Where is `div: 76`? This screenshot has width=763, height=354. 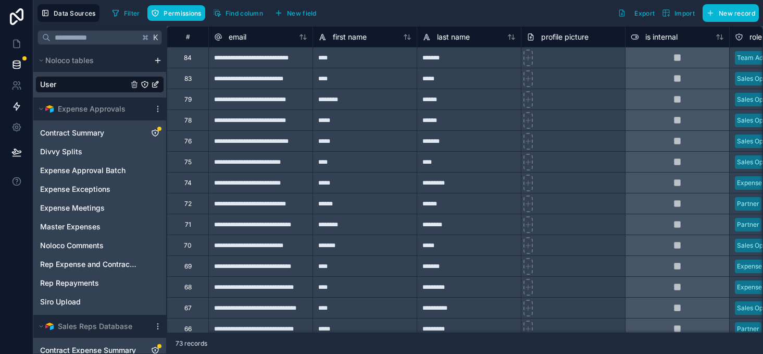
div: 76 is located at coordinates (188, 141).